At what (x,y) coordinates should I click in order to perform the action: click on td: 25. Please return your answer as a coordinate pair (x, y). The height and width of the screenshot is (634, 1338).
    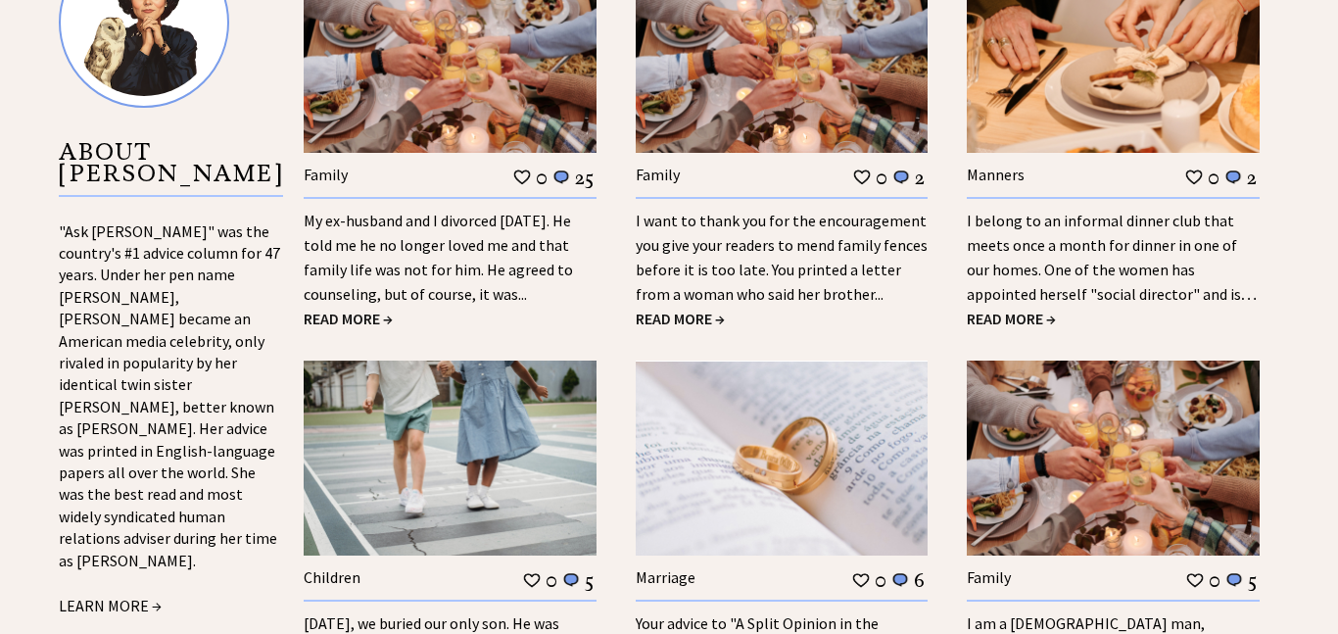
    Looking at the image, I should click on (584, 177).